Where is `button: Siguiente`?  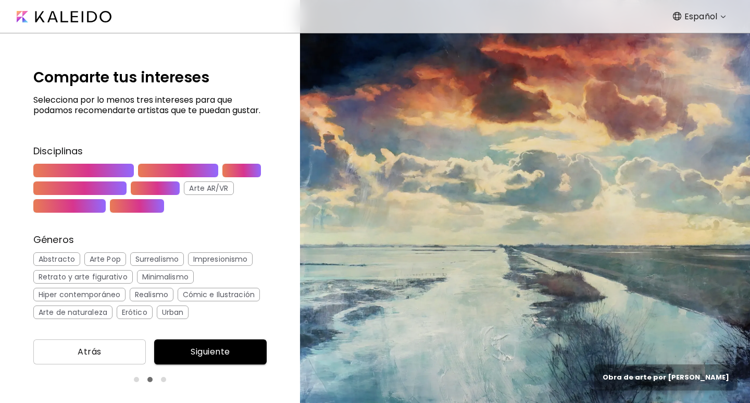 button: Siguiente is located at coordinates (211, 352).